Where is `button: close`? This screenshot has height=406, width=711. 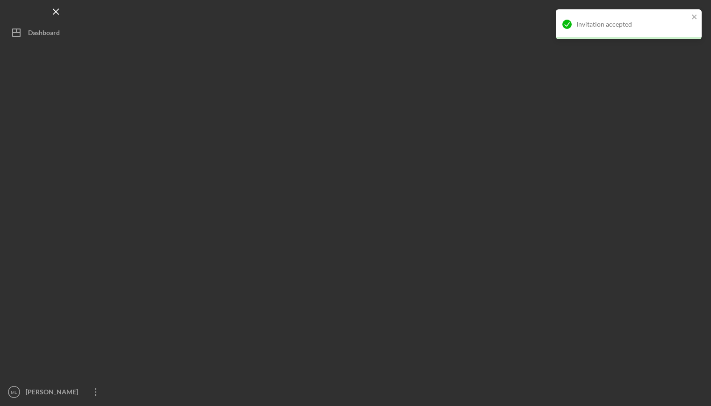 button: close is located at coordinates (694, 17).